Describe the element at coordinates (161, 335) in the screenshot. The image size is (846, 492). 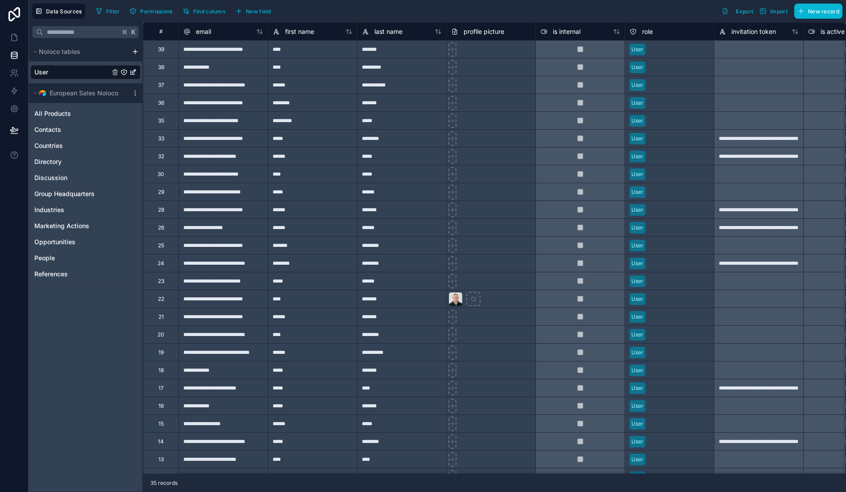
I see `div: 20` at that location.